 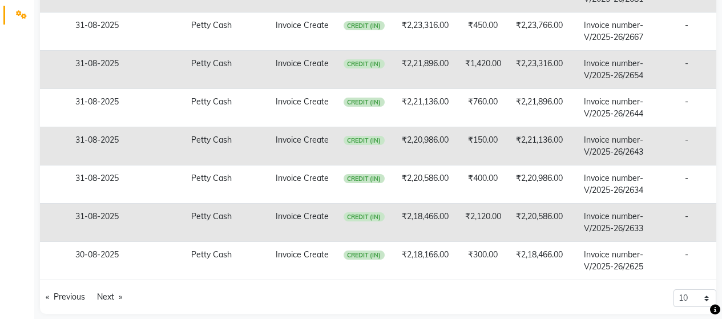 What do you see at coordinates (483, 31) in the screenshot?
I see `td: ₹450.00` at bounding box center [483, 31].